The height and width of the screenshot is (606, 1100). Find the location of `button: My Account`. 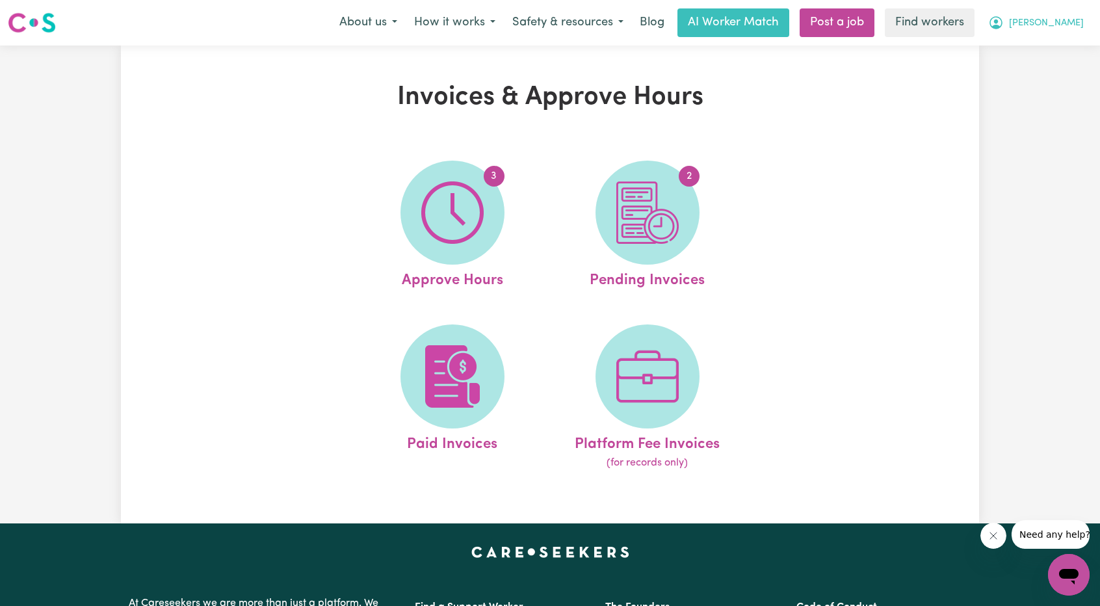

button: My Account is located at coordinates (1036, 23).